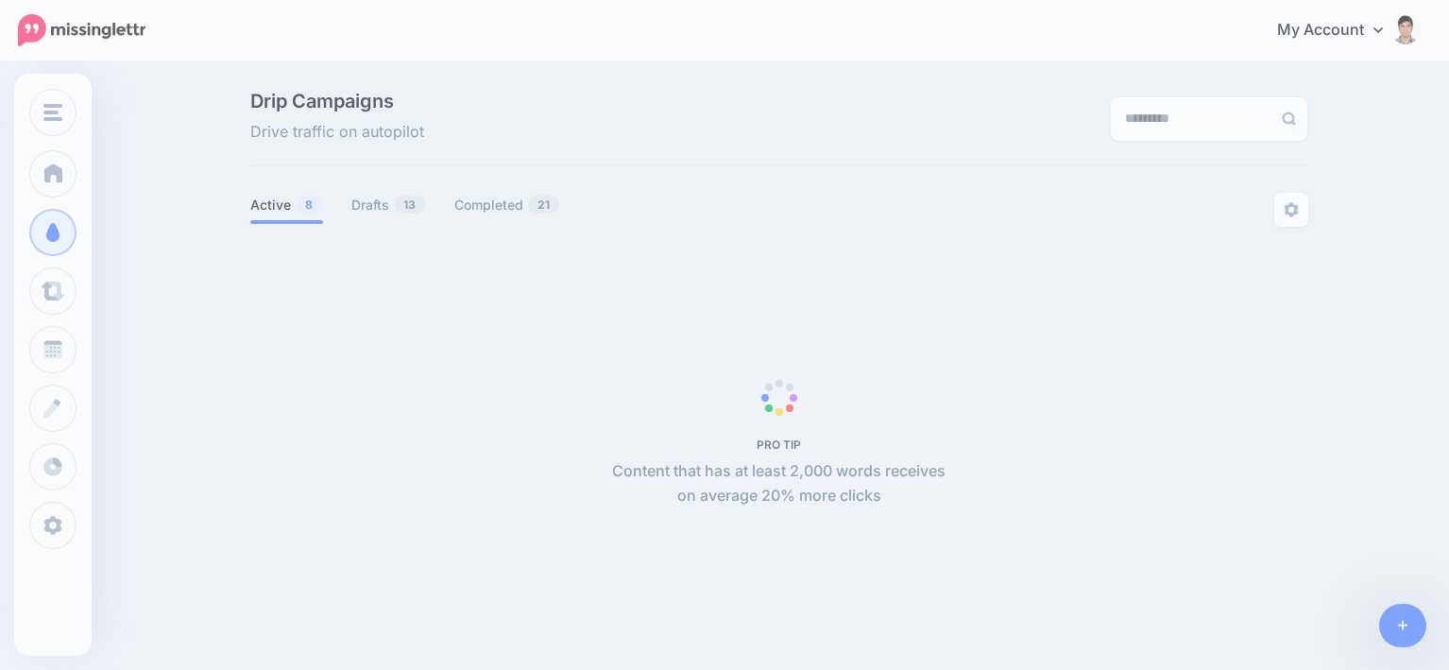 Image resolution: width=1449 pixels, height=670 pixels. What do you see at coordinates (81, 30) in the screenshot?
I see `img: Missinglettr` at bounding box center [81, 30].